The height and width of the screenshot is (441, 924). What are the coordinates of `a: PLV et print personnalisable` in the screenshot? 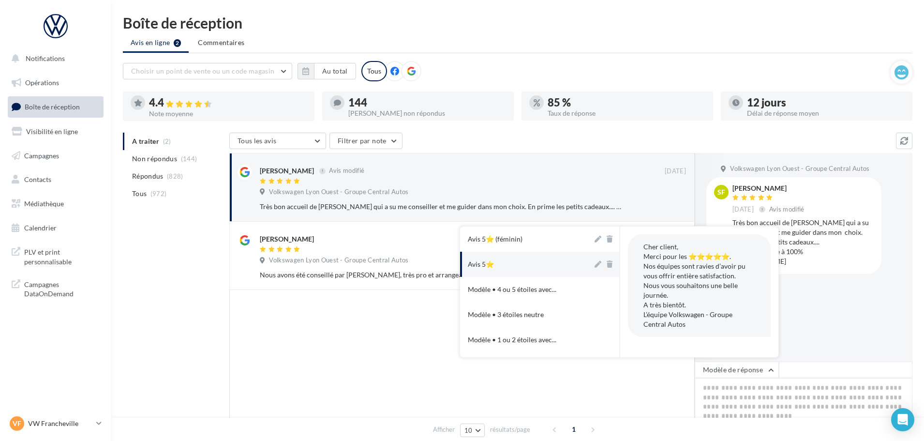 It's located at (56, 255).